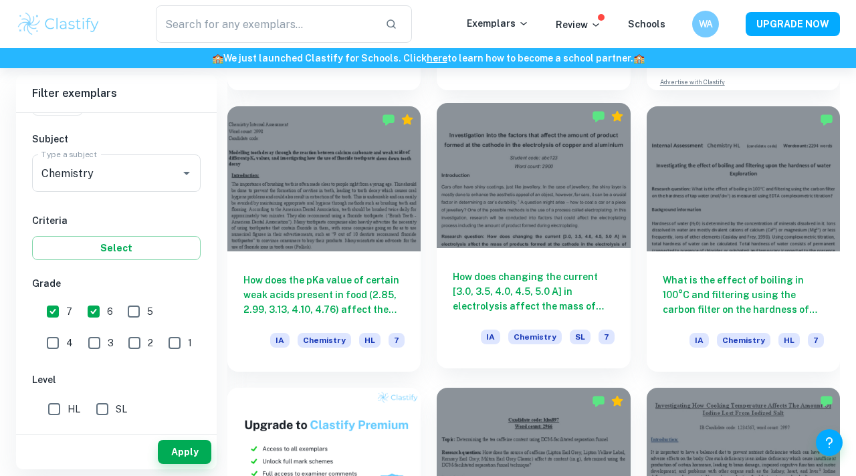  I want to click on h6: Level, so click(116, 380).